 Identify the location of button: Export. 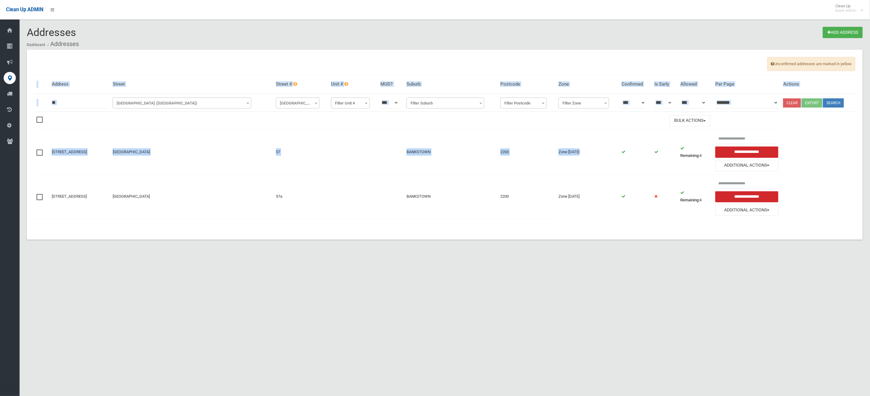
(812, 103).